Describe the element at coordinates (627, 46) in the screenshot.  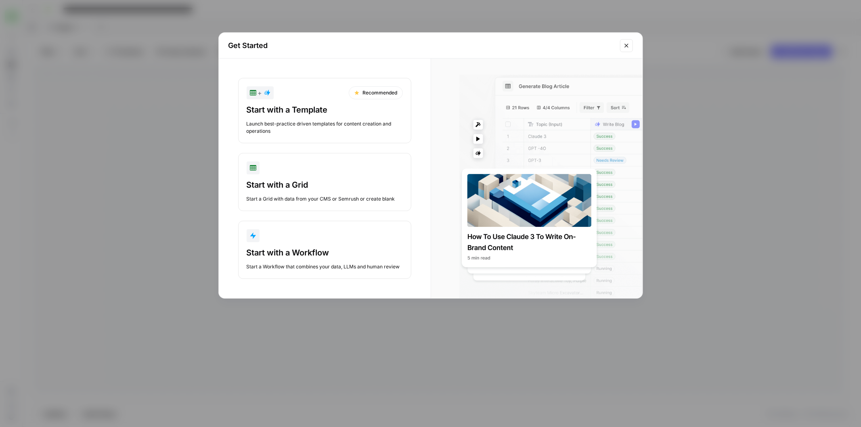
I see `button: Close modal` at that location.